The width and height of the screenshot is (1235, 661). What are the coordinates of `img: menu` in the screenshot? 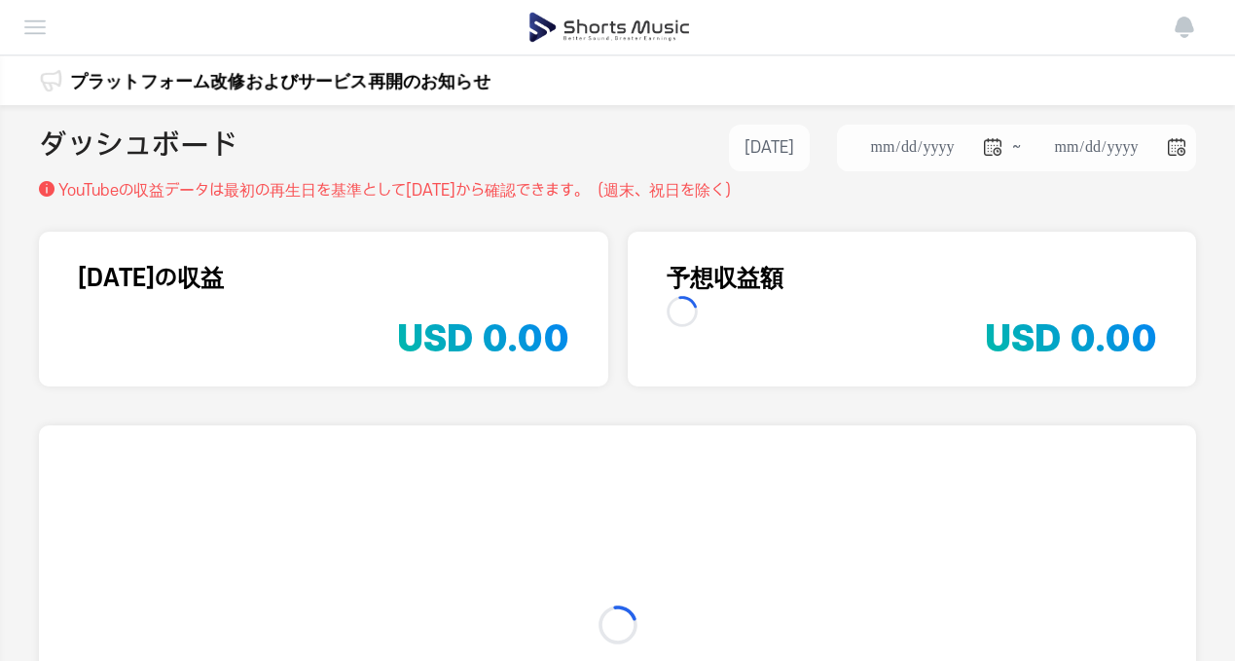 It's located at (35, 27).